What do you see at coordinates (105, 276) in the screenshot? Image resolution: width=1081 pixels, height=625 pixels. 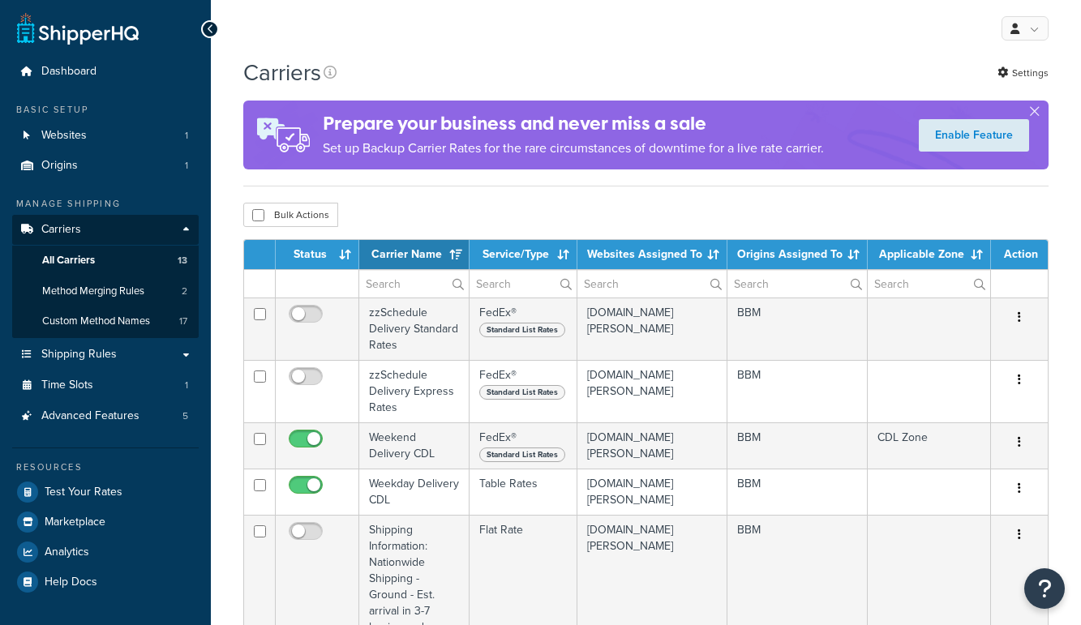 I see `li: Carriers` at bounding box center [105, 276].